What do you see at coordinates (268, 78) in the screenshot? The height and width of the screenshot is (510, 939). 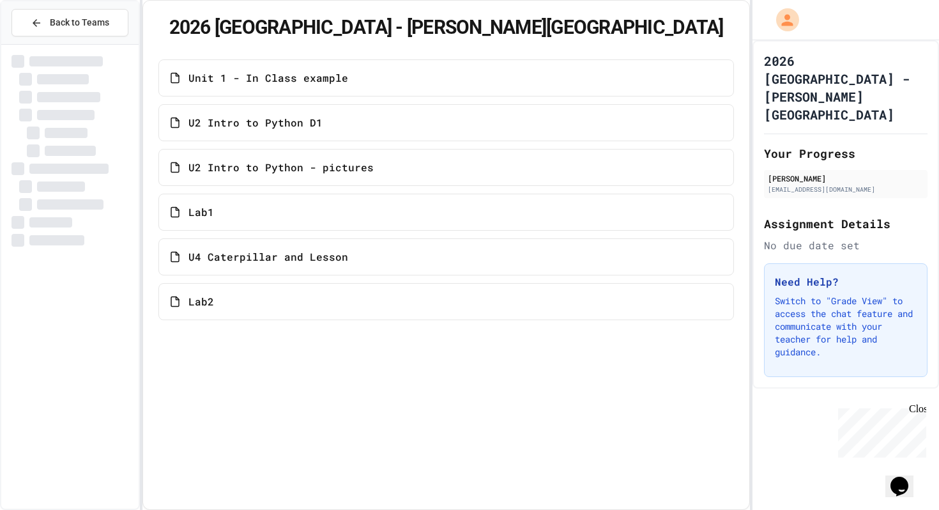 I see `span: Unit 1 - In Class example` at bounding box center [268, 78].